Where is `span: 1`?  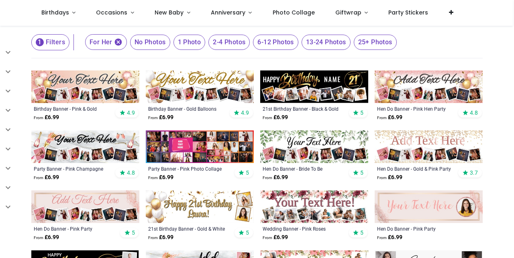 span: 1 is located at coordinates (39, 42).